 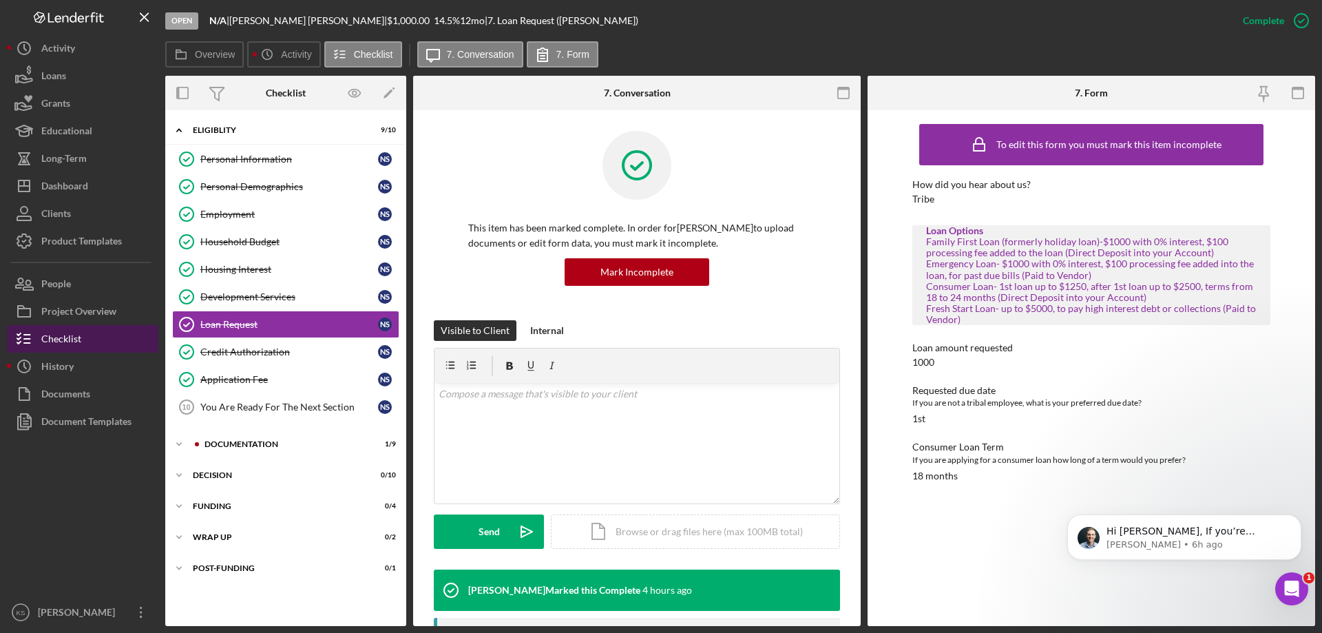 What do you see at coordinates (83, 284) in the screenshot?
I see `a: People` at bounding box center [83, 284].